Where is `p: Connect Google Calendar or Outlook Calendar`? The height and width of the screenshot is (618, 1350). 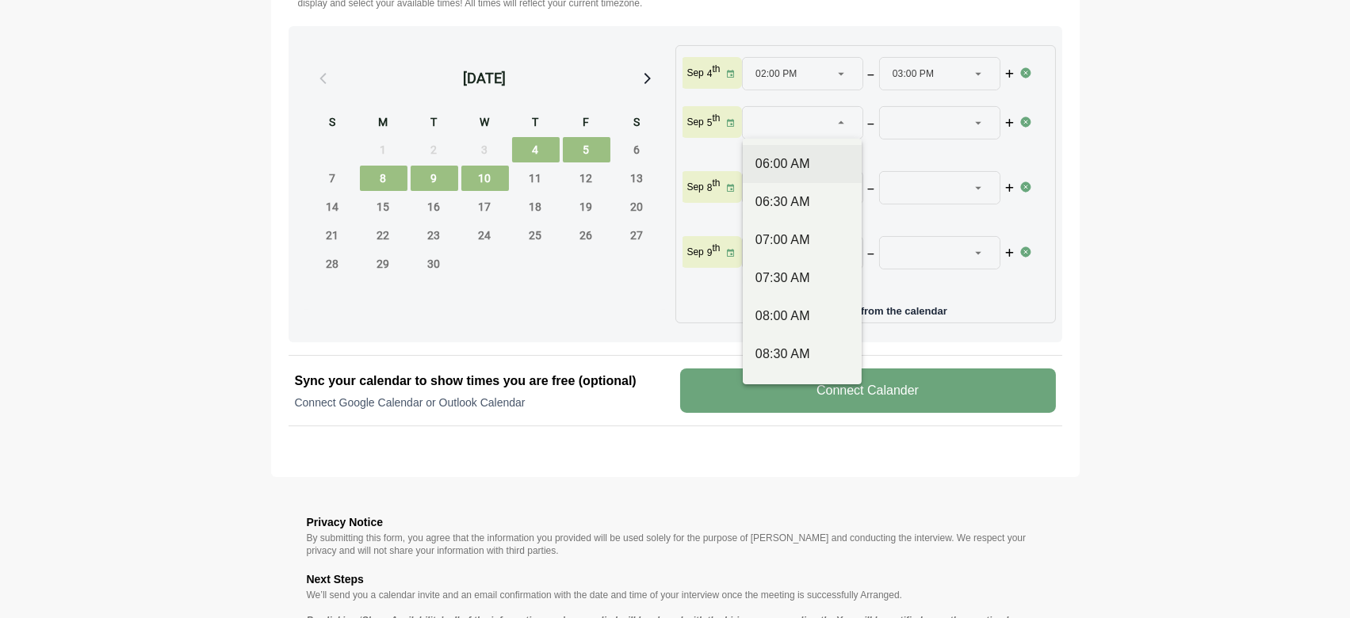 p: Connect Google Calendar or Outlook Calendar is located at coordinates (483, 403).